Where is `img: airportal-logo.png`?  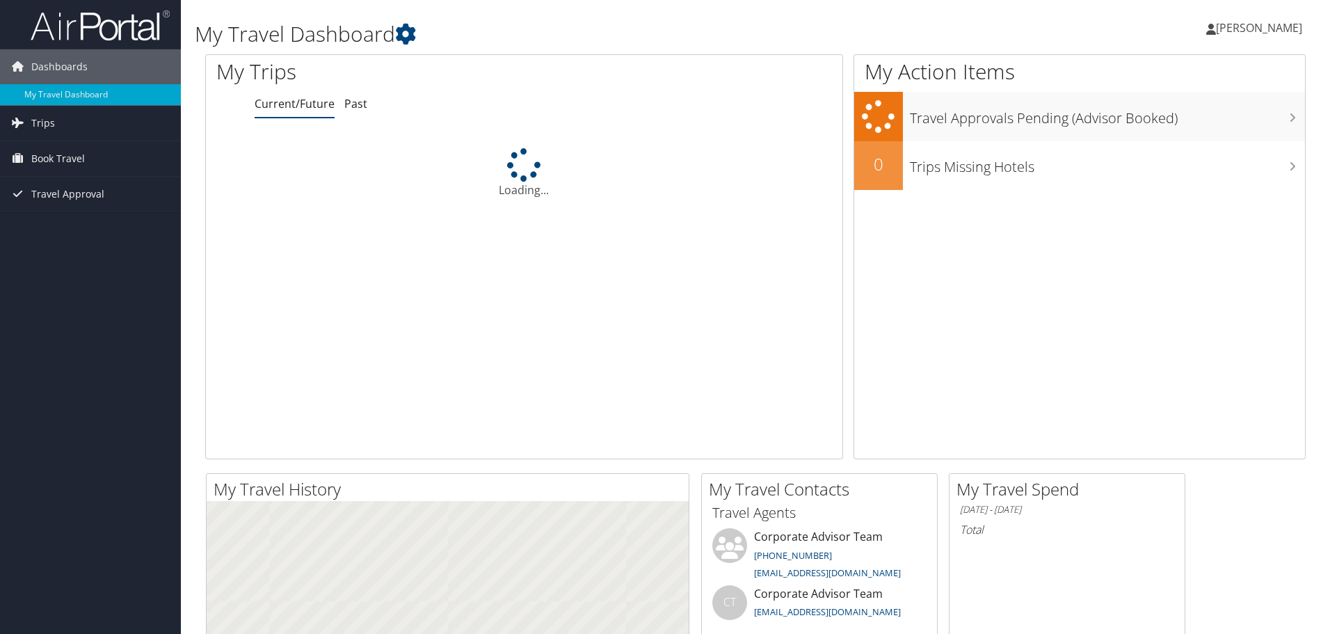
img: airportal-logo.png is located at coordinates (100, 25).